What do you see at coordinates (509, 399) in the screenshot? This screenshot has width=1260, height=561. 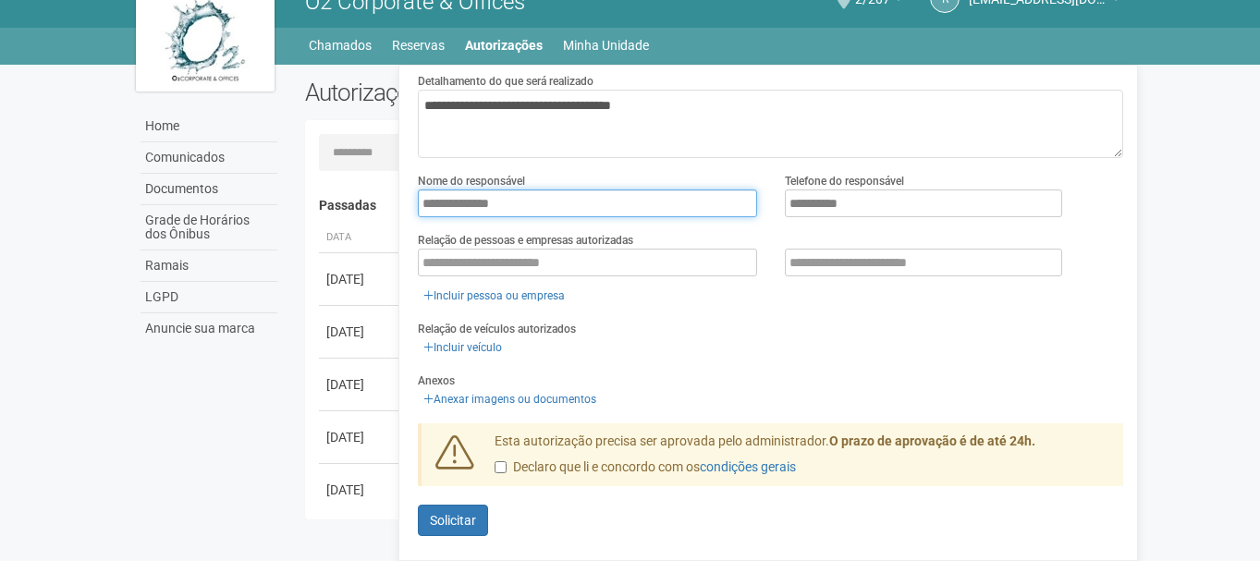 I see `a: Anexar imagens ou documentos` at bounding box center [509, 399].